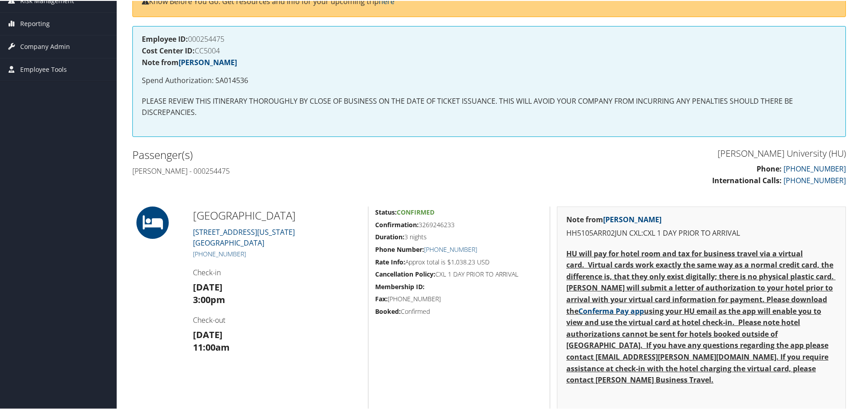 The width and height of the screenshot is (858, 409). What do you see at coordinates (405, 273) in the screenshot?
I see `strong: Cancellation Policy:` at bounding box center [405, 273].